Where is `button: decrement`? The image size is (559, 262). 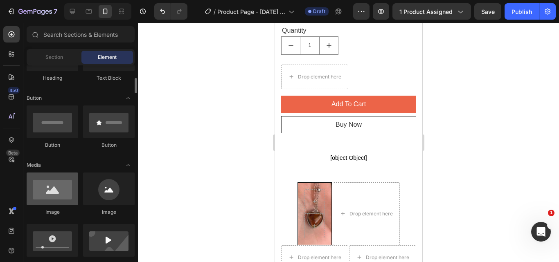
button: decrement is located at coordinates (16, 23).